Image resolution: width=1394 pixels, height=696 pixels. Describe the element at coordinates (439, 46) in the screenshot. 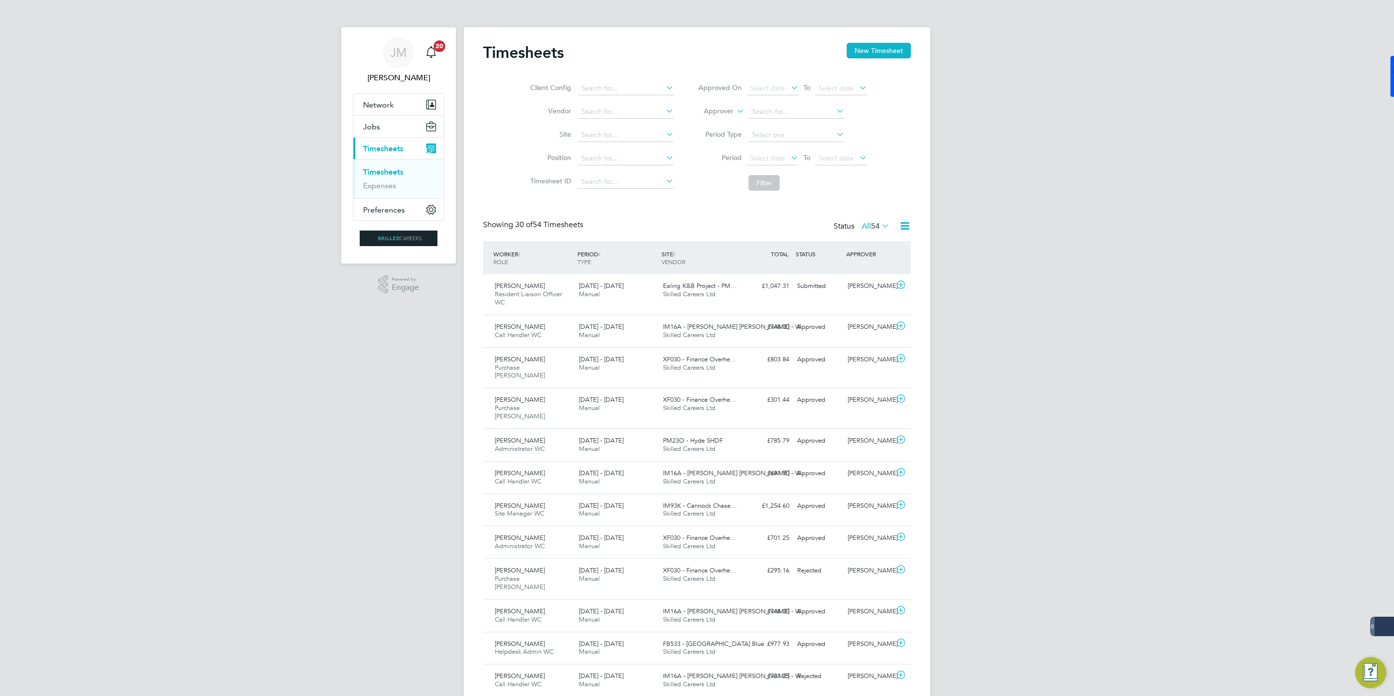

I see `span: 20` at that location.